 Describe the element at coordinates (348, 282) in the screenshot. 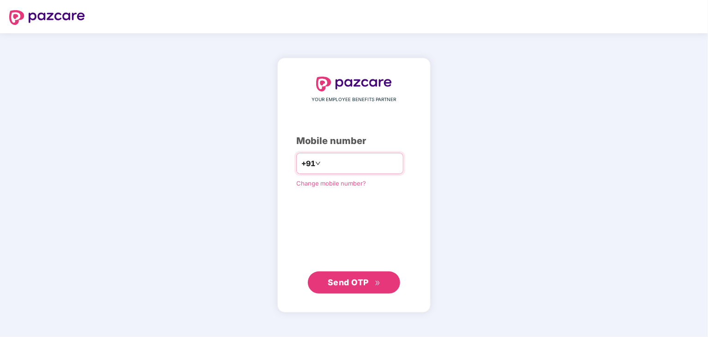

I see `span: Send OTP` at that location.